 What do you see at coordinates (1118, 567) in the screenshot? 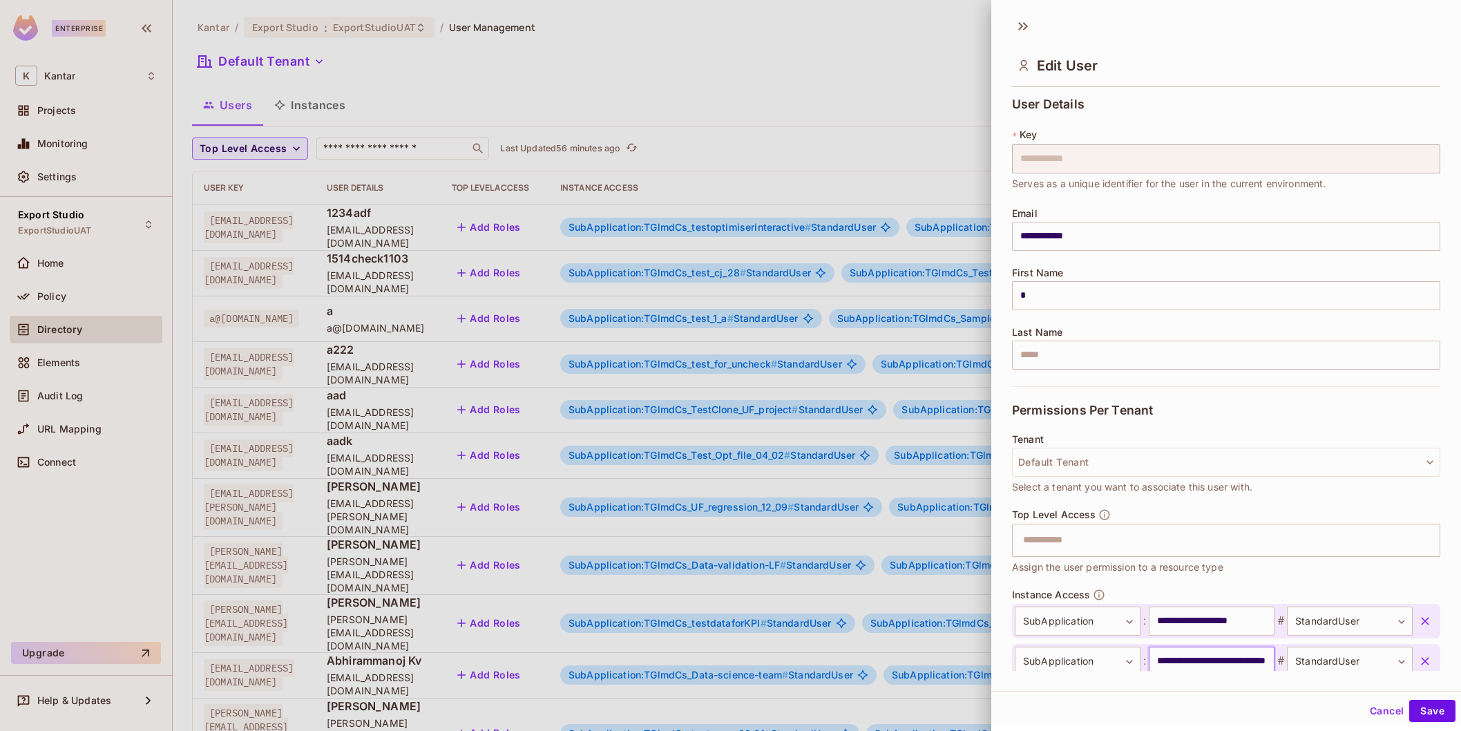
I see `span: Assign the user permission to a resource type` at bounding box center [1118, 567].